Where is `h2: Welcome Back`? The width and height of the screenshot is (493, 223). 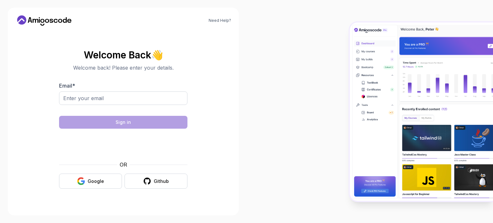 h2: Welcome Back is located at coordinates (123, 55).